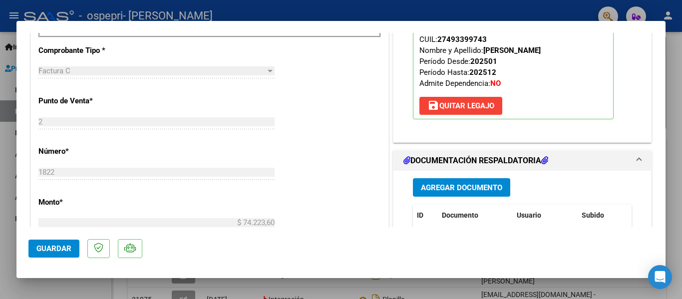  I want to click on h1: DOCUMENTACIÓN RESPALDATORIA, so click(476, 161).